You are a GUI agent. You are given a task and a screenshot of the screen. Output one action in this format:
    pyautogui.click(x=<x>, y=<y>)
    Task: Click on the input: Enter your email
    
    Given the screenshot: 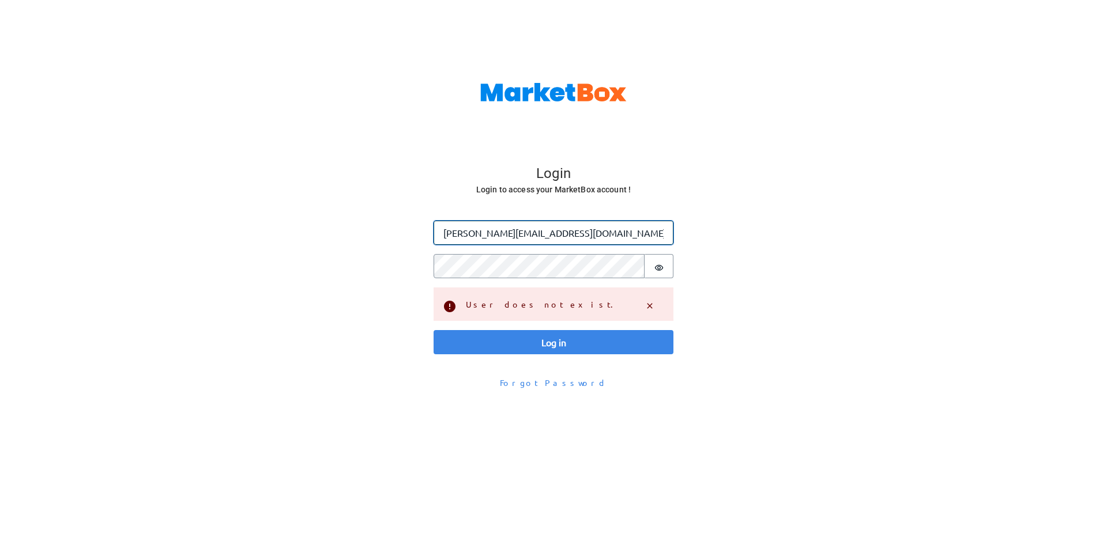 What is the action you would take?
    pyautogui.click(x=553, y=233)
    